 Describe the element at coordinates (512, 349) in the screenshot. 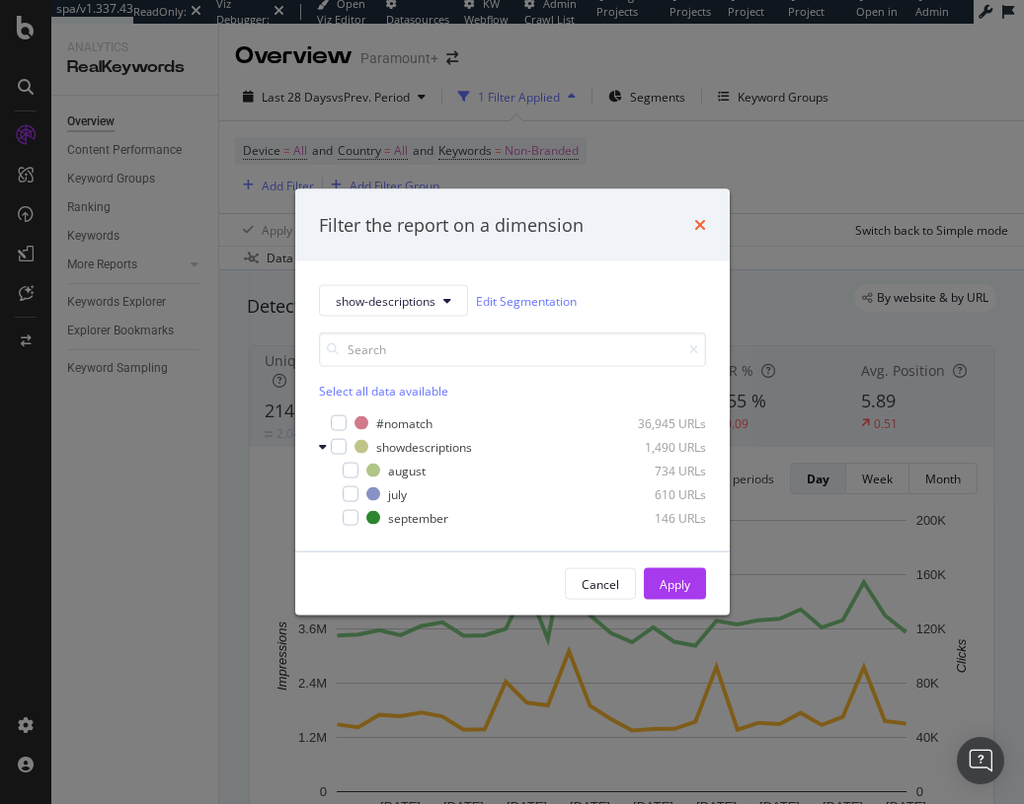

I see `input: Search` at that location.